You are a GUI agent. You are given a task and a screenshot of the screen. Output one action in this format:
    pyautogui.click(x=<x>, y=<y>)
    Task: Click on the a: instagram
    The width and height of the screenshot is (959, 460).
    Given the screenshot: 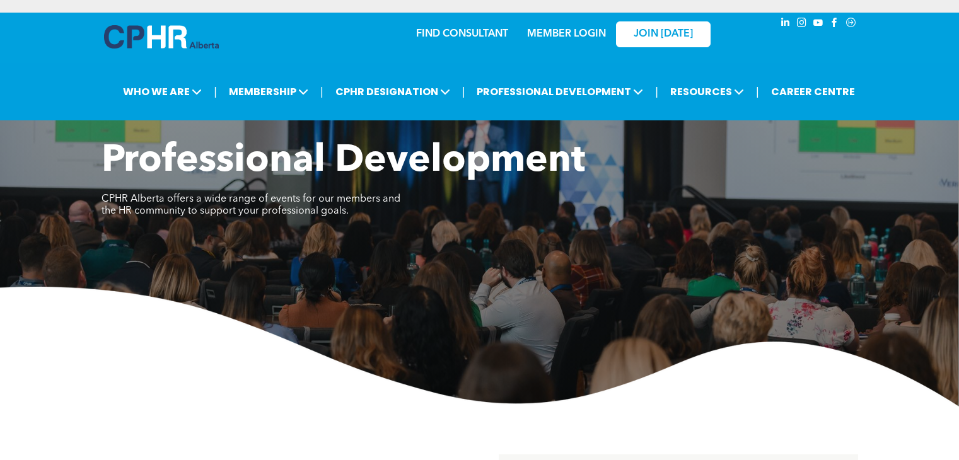 What is the action you would take?
    pyautogui.click(x=802, y=24)
    